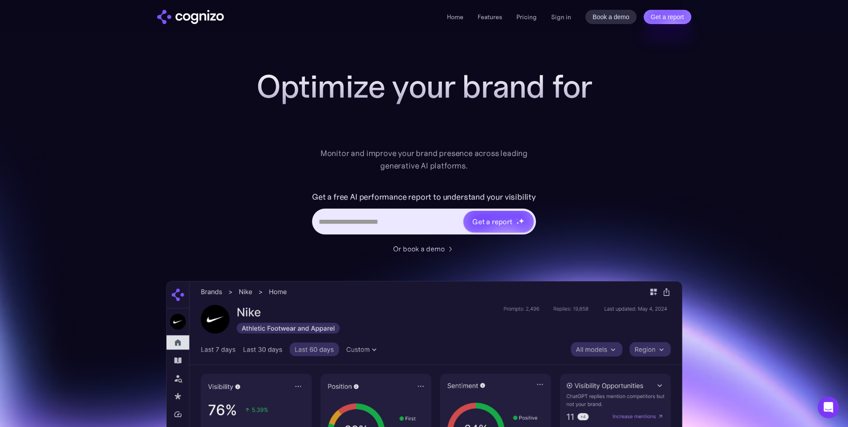  What do you see at coordinates (561, 17) in the screenshot?
I see `a: Sign in` at bounding box center [561, 17].